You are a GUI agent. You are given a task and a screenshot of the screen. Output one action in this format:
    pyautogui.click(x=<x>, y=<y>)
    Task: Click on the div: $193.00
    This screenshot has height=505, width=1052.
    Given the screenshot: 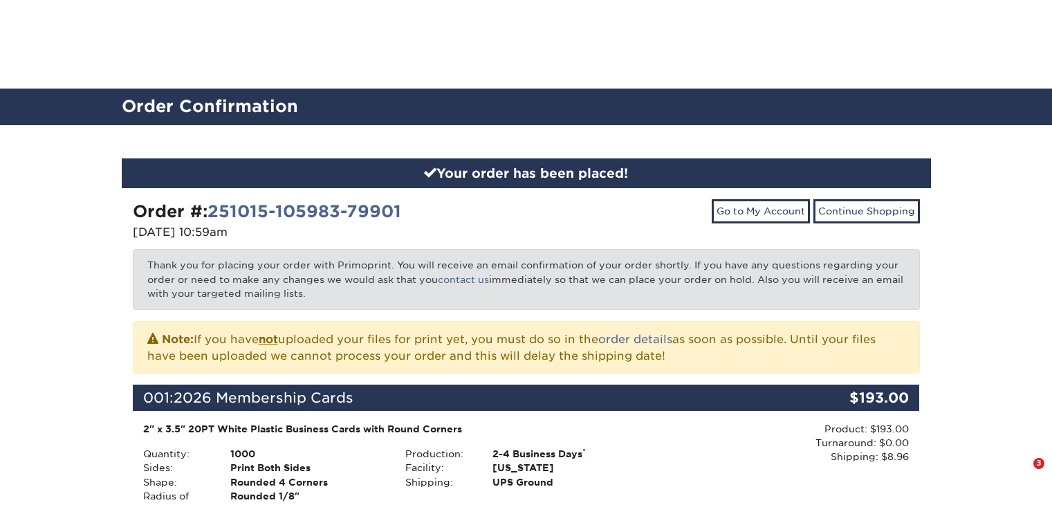 What is the action you would take?
    pyautogui.click(x=854, y=398)
    